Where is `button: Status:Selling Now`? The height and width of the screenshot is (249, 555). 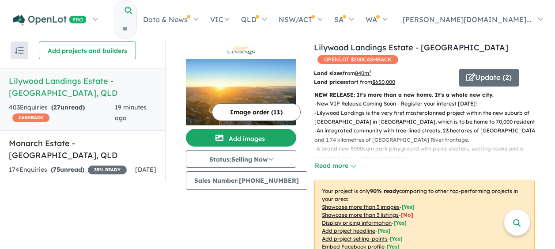 button: Status:Selling Now is located at coordinates (241, 159).